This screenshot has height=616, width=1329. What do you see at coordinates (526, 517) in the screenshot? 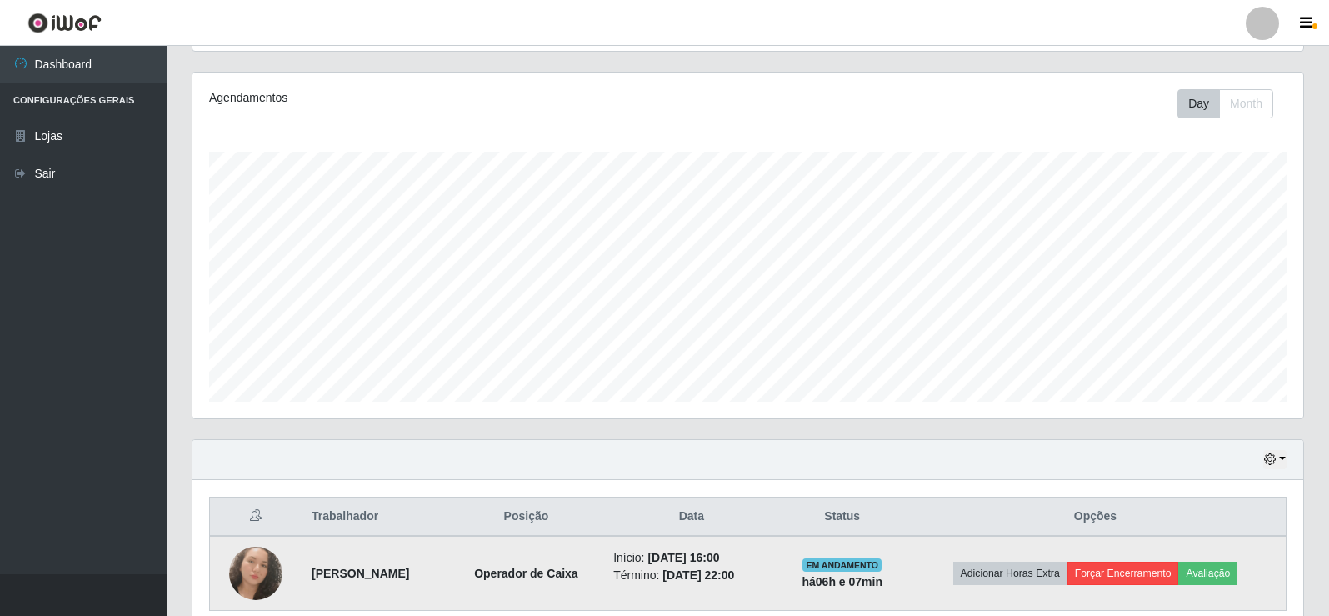
I see `th: Posição` at bounding box center [526, 517].